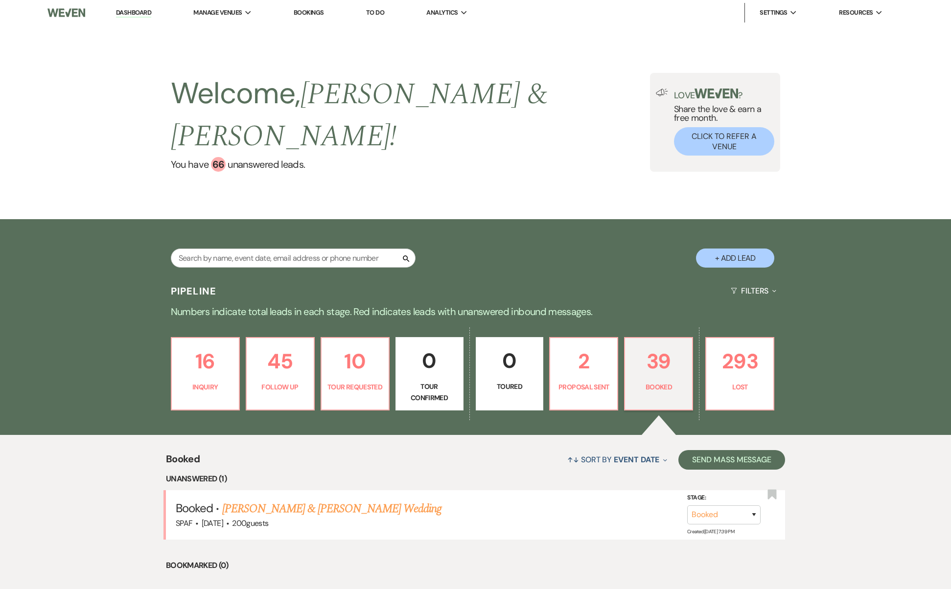 This screenshot has height=589, width=951. I want to click on a: 10Tour Requested, so click(355, 374).